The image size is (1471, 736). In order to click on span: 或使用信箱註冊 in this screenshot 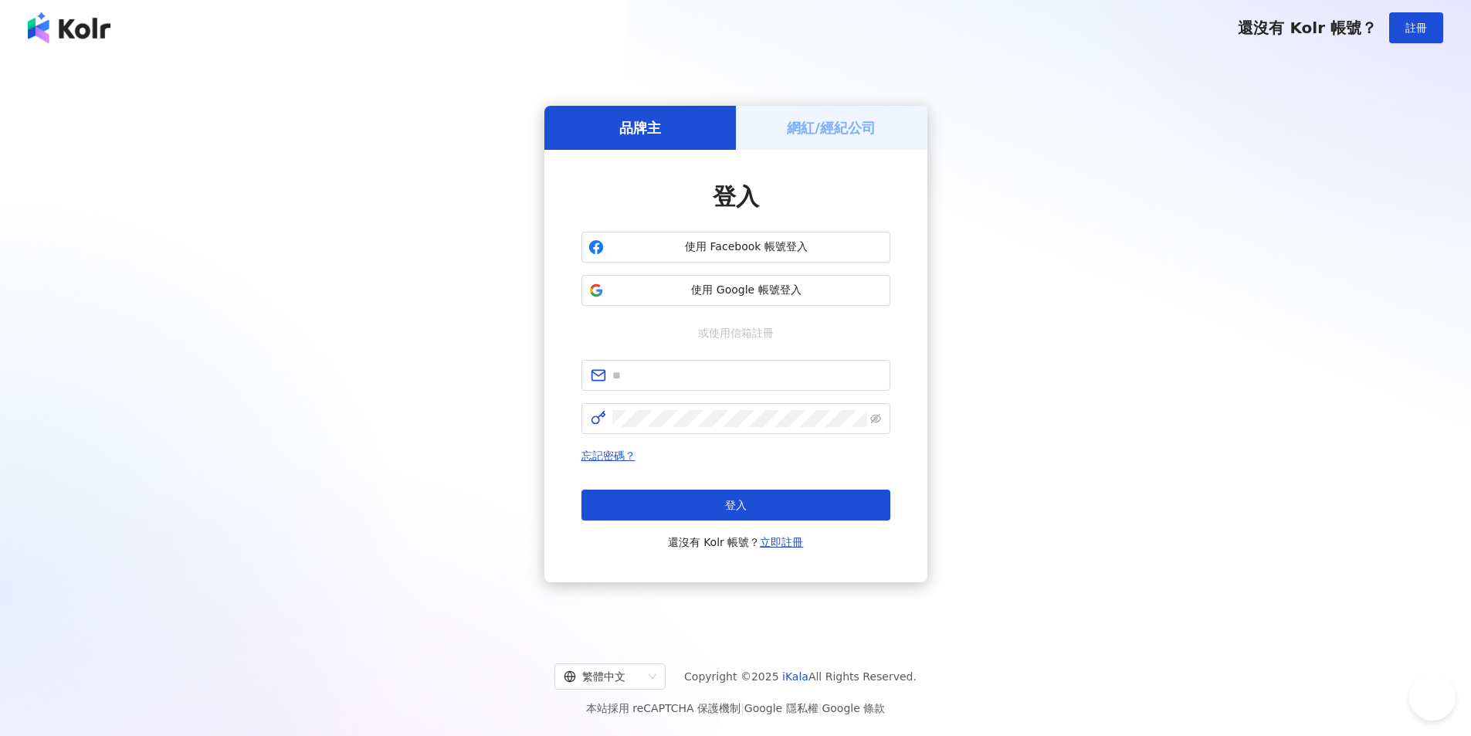, I will do `click(736, 333)`.